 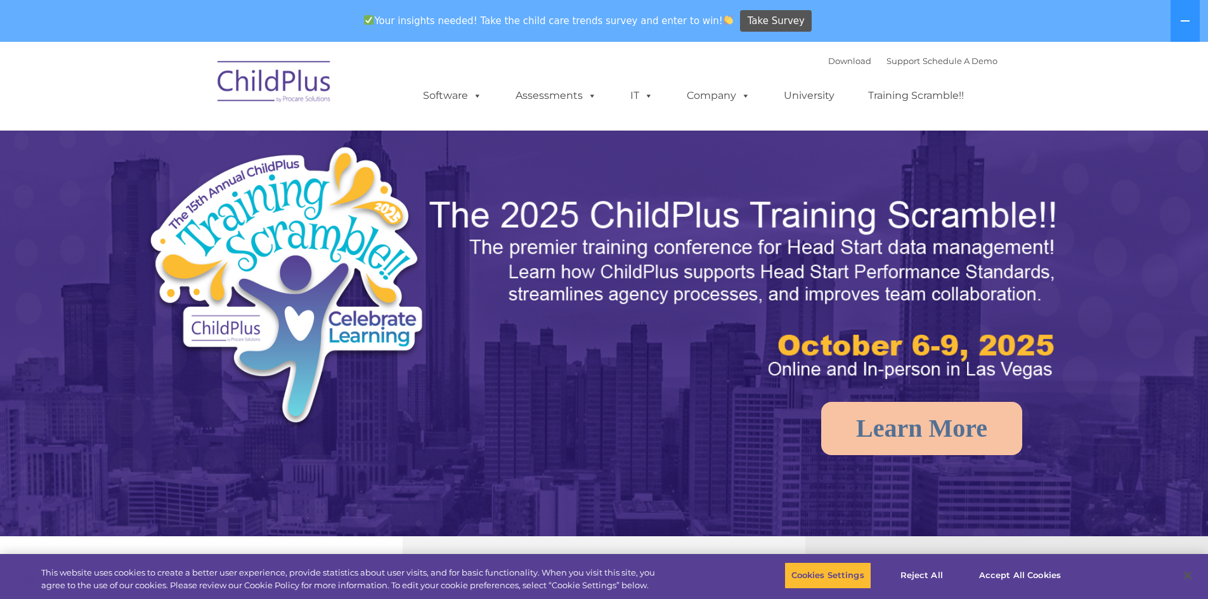 What do you see at coordinates (549, 20) in the screenshot?
I see `span: Your insights needed! Take the child care trends survey and enter to win!` at bounding box center [549, 20].